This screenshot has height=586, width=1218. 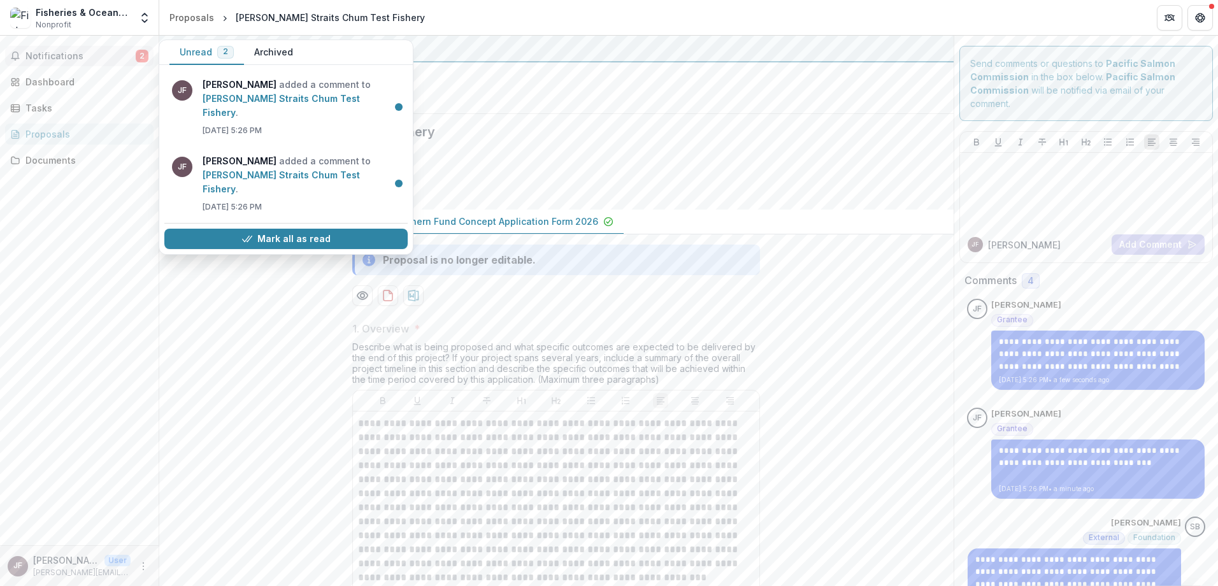 What do you see at coordinates (1200, 18) in the screenshot?
I see `button: Get Help` at bounding box center [1200, 18].